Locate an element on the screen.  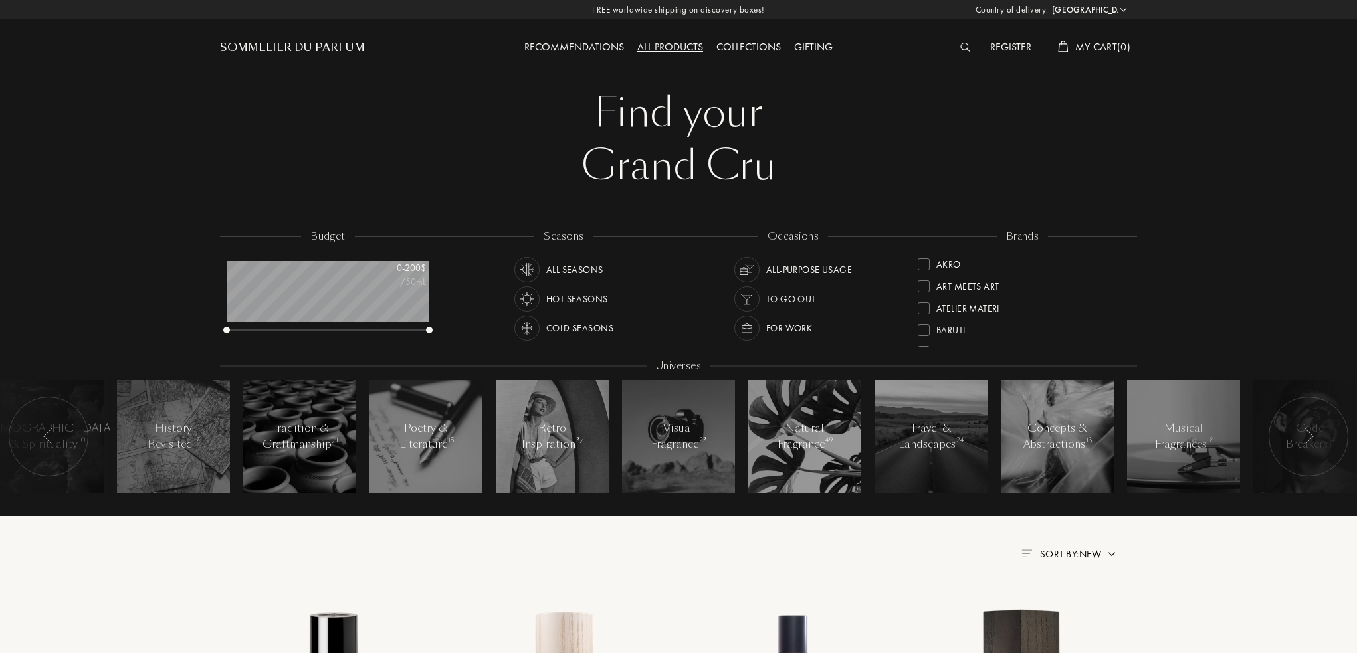
div: Hot Seasons is located at coordinates (577, 299).